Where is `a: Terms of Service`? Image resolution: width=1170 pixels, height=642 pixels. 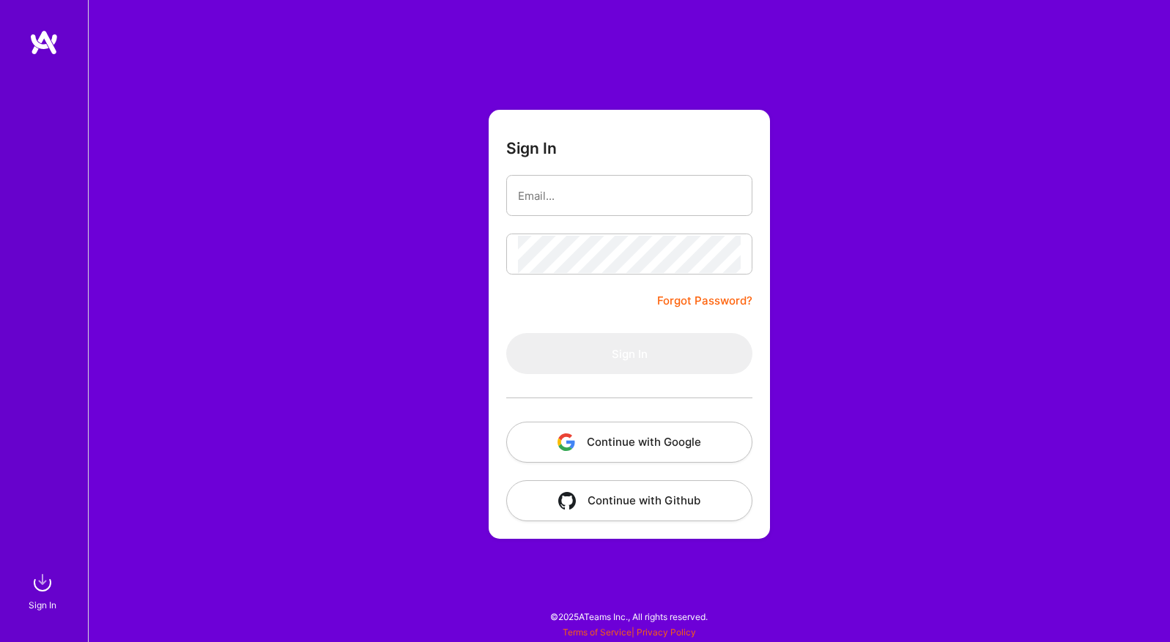 a: Terms of Service is located at coordinates (597, 632).